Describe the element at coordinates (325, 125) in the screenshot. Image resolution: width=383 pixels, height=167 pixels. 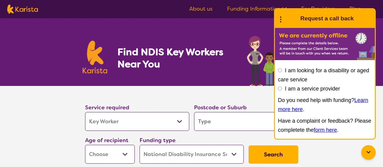
I see `p: Have a complaint or feedback? Please completete the .` at that location.